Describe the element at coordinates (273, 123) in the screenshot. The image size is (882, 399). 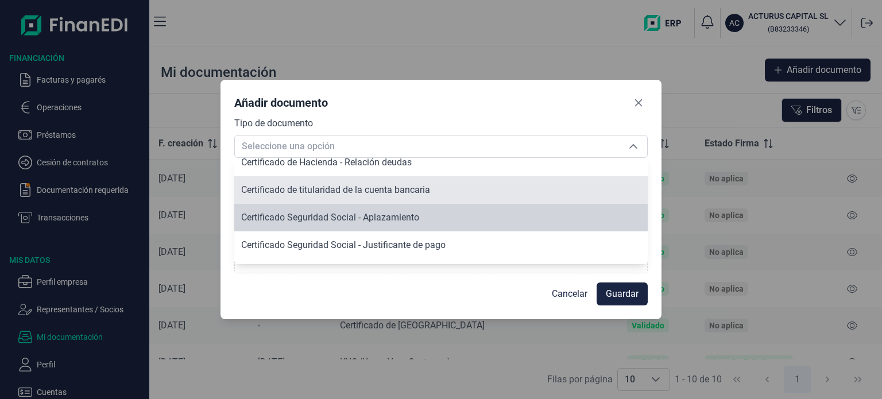
I see `label: Tipo de documento` at that location.